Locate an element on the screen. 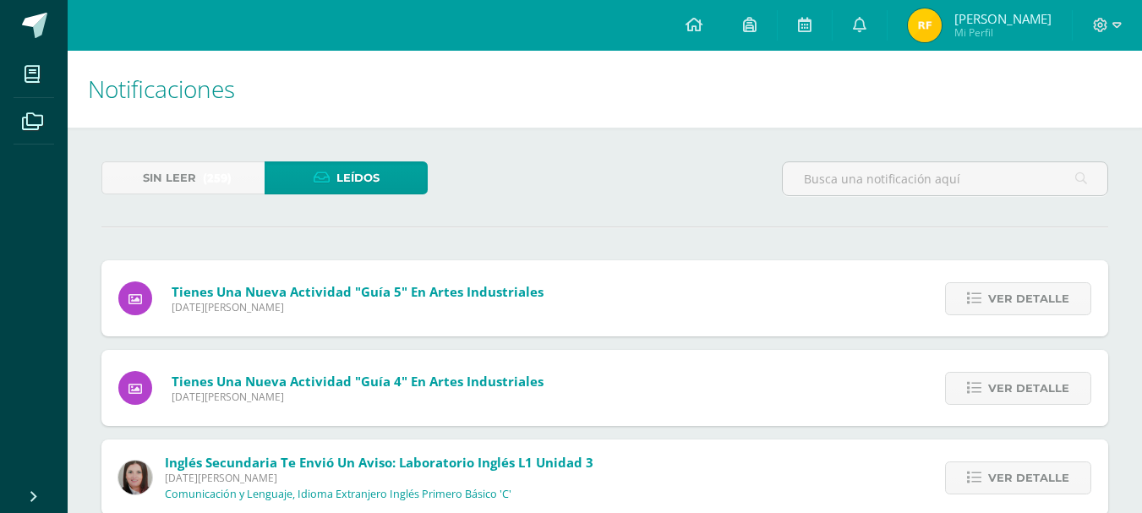 The width and height of the screenshot is (1142, 513). p: Comunicación y Lenguaje, Idioma Extranjero Inglés Primero Básico 'C' is located at coordinates (338, 495).